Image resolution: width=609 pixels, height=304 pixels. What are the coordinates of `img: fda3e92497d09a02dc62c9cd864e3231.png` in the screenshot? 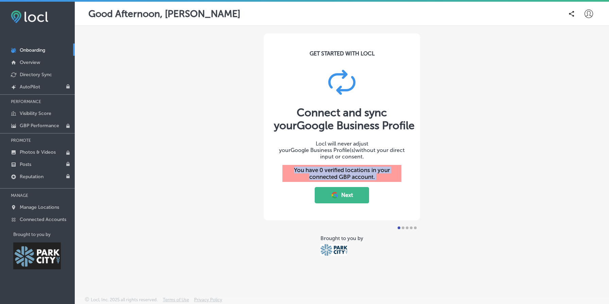 It's located at (30, 17).